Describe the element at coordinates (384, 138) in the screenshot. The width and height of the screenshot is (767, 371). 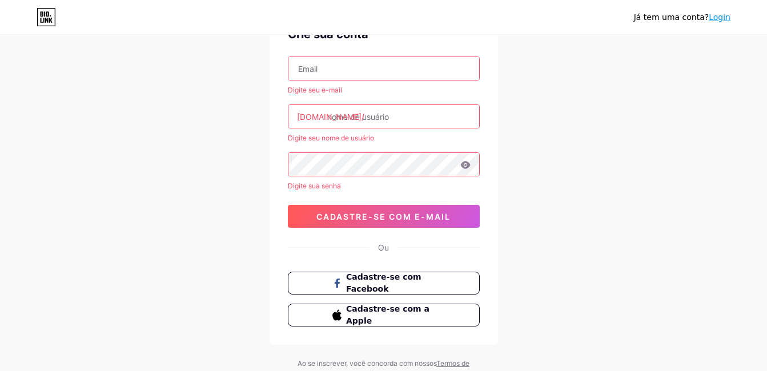
I see `div: Digite seu nome de usuário` at that location.